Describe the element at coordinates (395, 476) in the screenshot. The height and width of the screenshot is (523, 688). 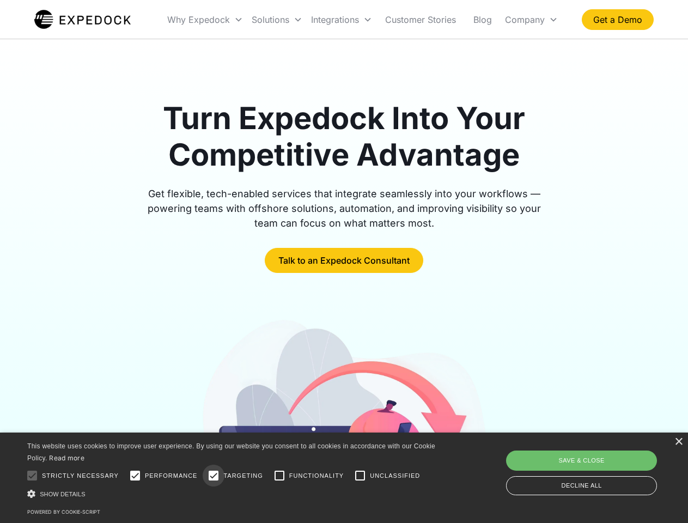
I see `span: Unclassified` at that location.